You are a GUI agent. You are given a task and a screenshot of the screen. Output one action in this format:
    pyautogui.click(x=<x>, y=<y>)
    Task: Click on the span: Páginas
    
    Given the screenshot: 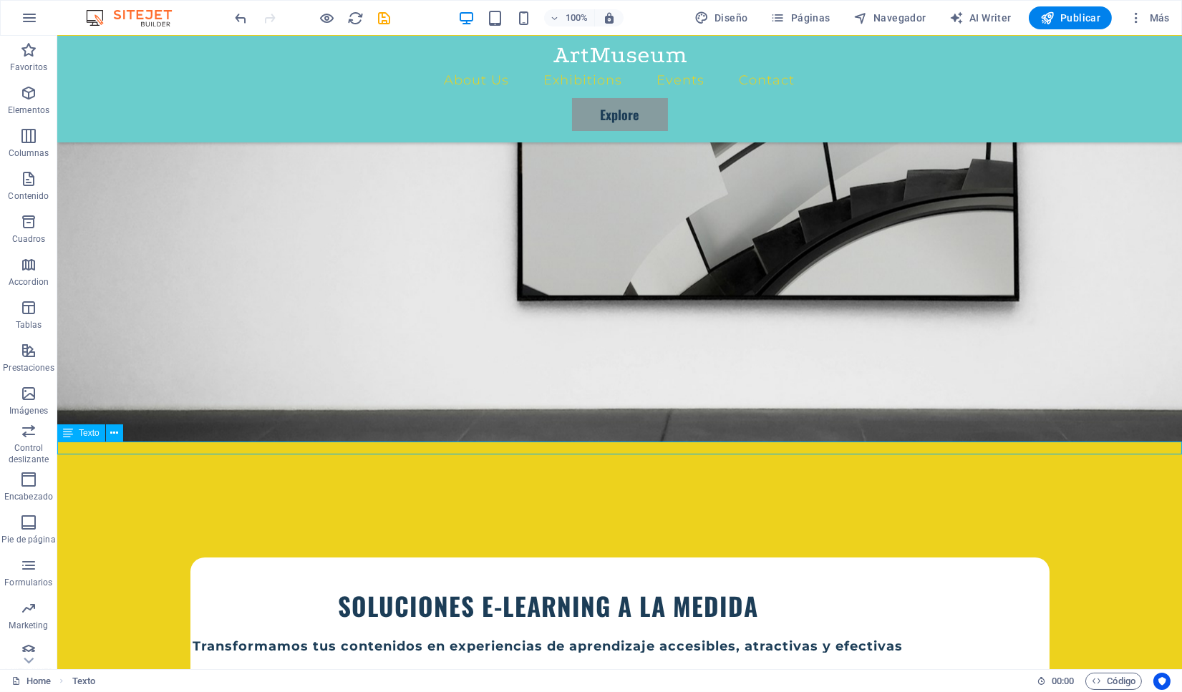 What is the action you would take?
    pyautogui.click(x=800, y=18)
    